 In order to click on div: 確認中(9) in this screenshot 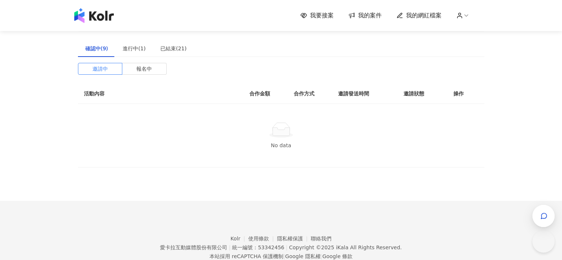, I will do `click(97, 48)`.